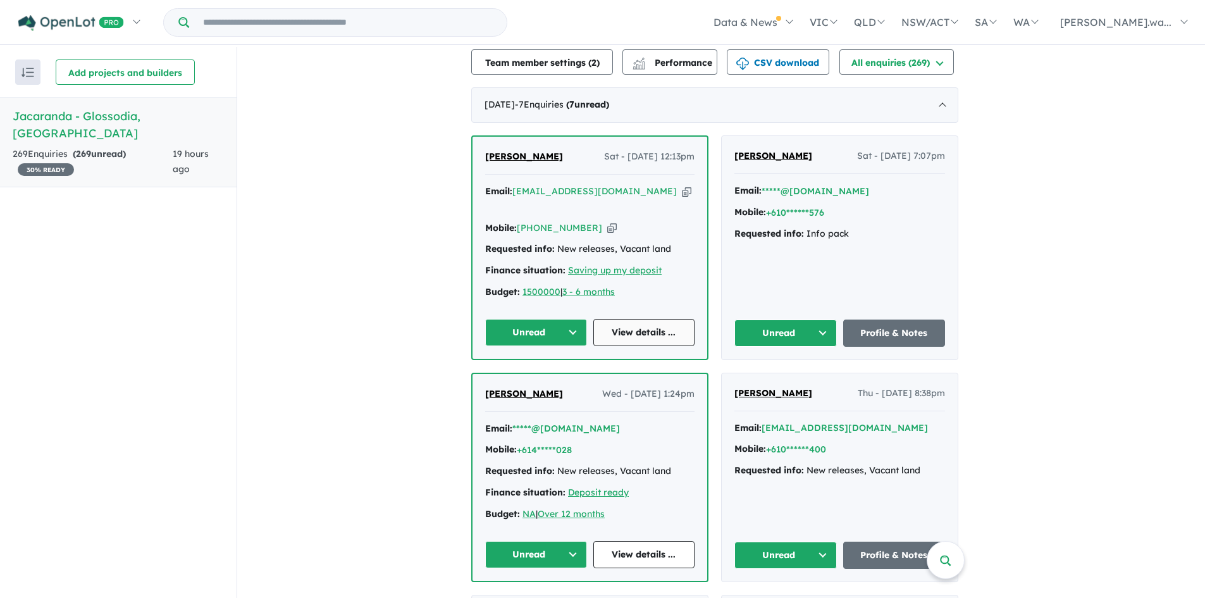 The height and width of the screenshot is (598, 1205). What do you see at coordinates (529, 514) in the screenshot?
I see `a: NA` at bounding box center [529, 514].